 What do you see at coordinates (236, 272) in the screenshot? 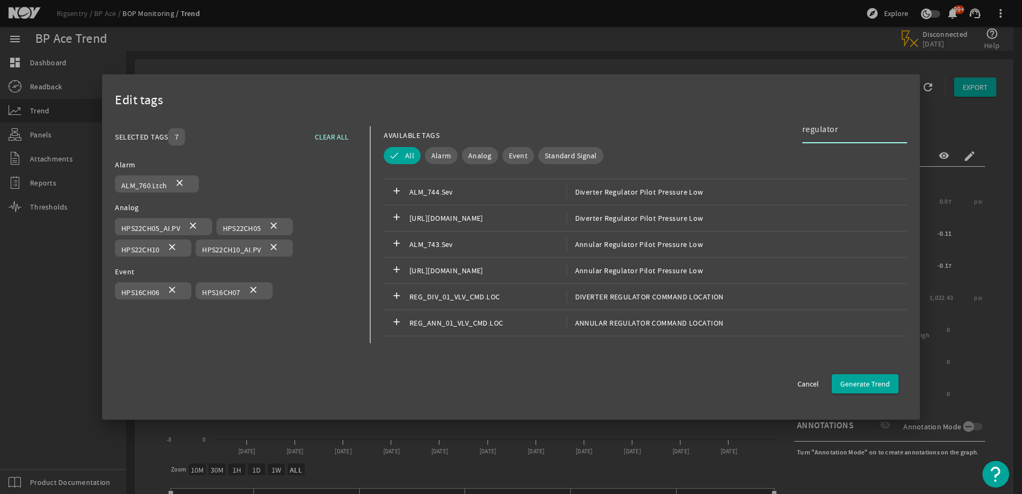
I see `div: Event` at bounding box center [236, 272].